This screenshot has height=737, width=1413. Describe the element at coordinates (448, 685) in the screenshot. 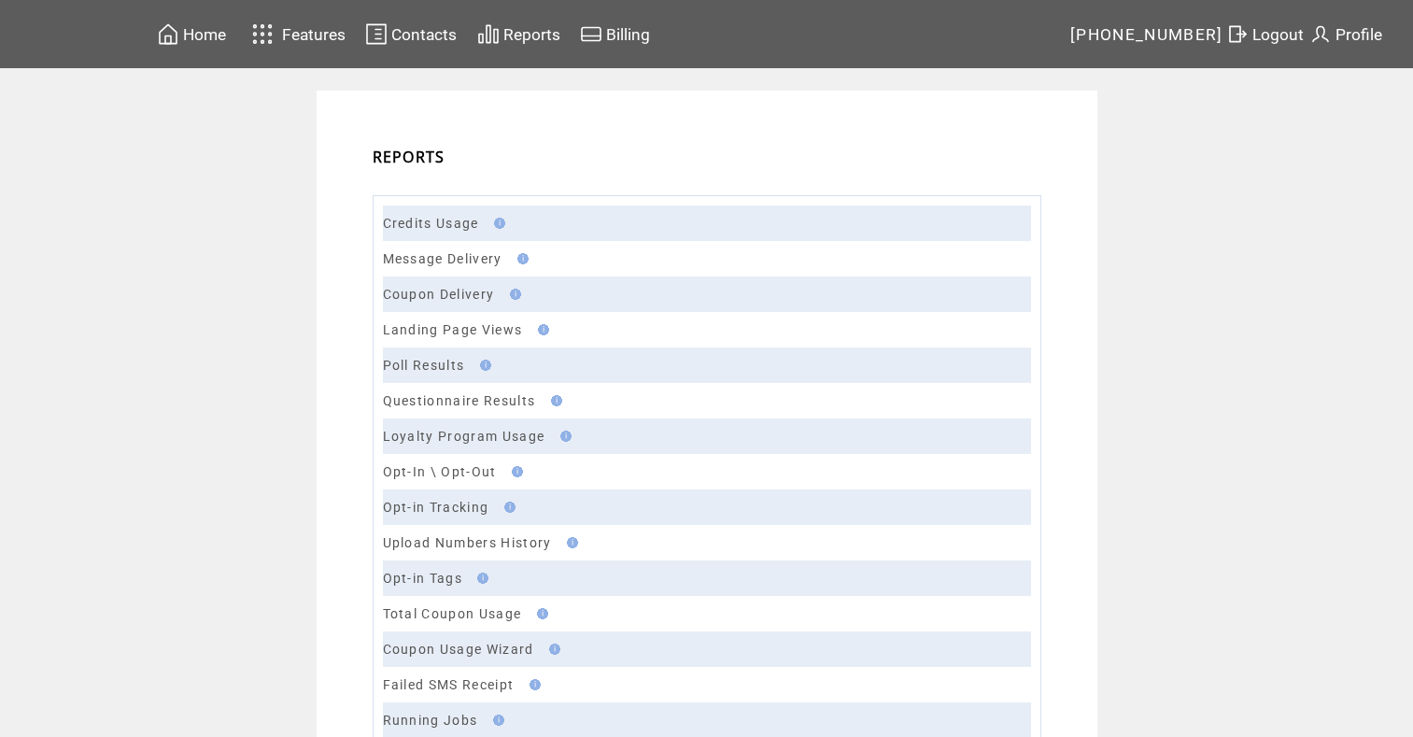

I see `a: Failed SMS Receipt` at that location.